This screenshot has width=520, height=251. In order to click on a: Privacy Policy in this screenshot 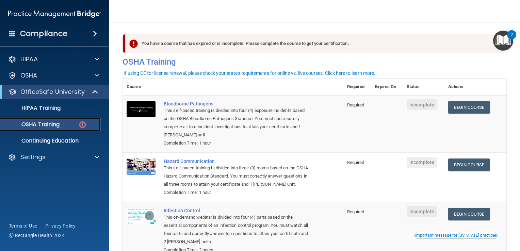, I will do `click(61, 226)`.